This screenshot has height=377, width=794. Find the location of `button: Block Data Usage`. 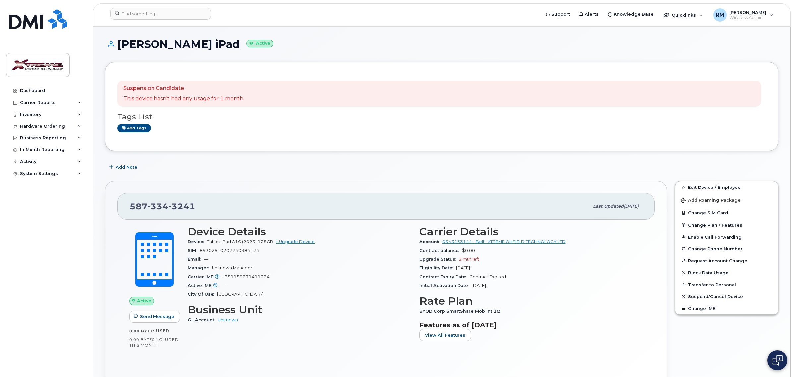

button: Block Data Usage is located at coordinates (726, 273).